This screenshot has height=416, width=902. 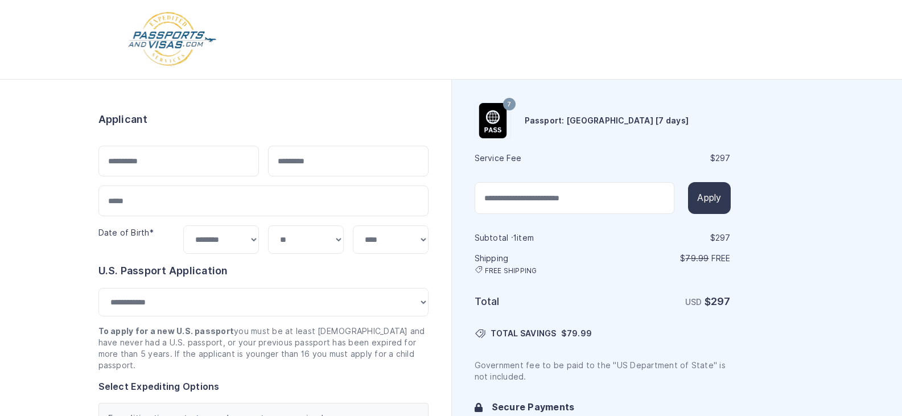 What do you see at coordinates (603, 371) in the screenshot?
I see `p: Government fee to be paid to the "US Department of State" is not included.` at bounding box center [603, 371].